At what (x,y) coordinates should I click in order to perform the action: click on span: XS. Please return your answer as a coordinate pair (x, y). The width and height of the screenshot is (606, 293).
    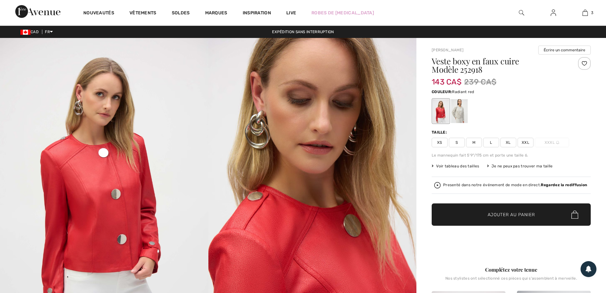
    Looking at the image, I should click on (440, 142).